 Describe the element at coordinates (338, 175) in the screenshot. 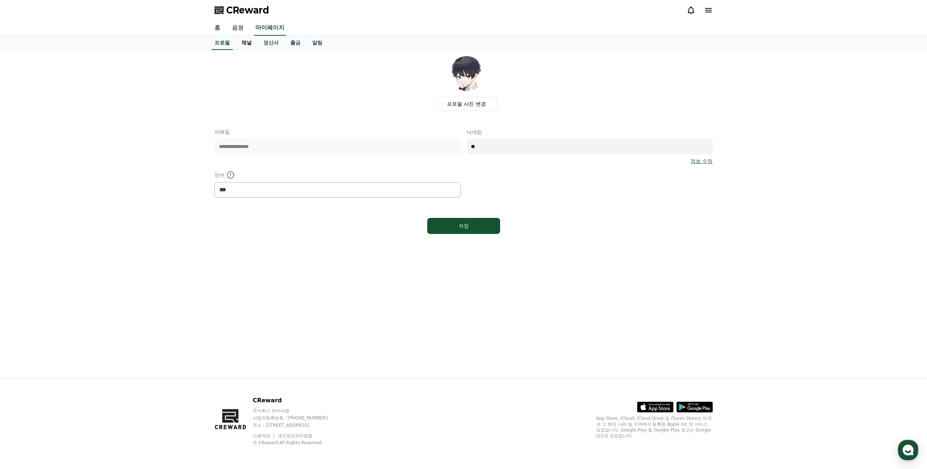

I see `p: 언어` at that location.